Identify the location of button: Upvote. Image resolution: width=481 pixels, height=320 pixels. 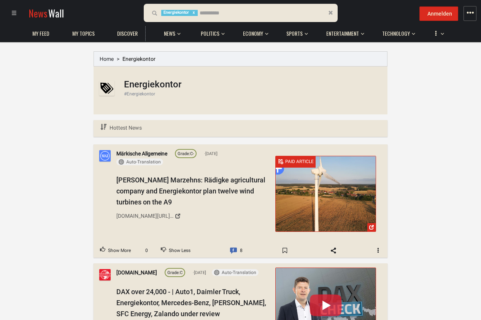
(115, 251).